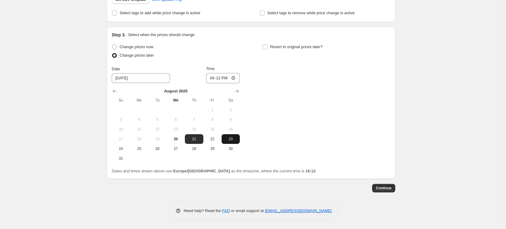  I want to click on span: Change prices later, so click(137, 55).